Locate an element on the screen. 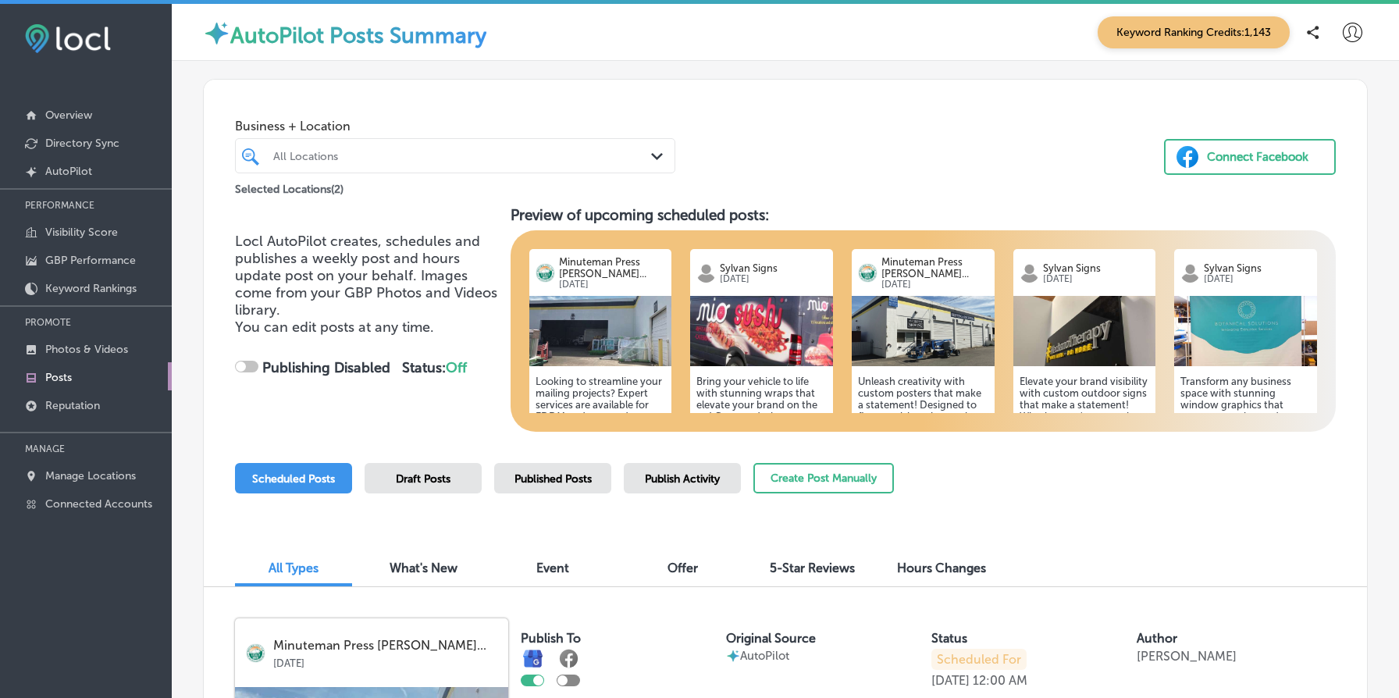 The image size is (1399, 698). p: Selected Locations ( 2 ) is located at coordinates (289, 186).